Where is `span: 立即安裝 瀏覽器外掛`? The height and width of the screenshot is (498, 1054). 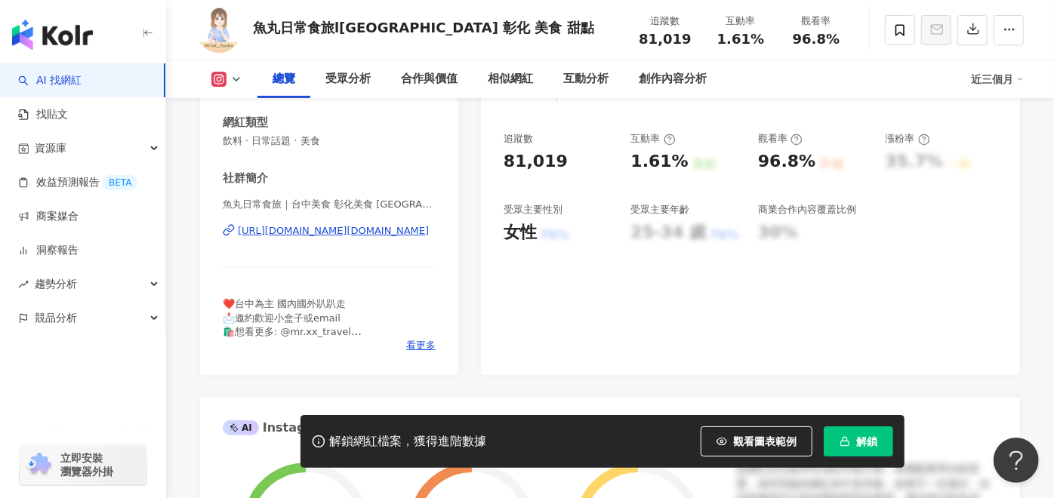
span: 立即安裝 瀏覽器外掛 is located at coordinates (87, 465).